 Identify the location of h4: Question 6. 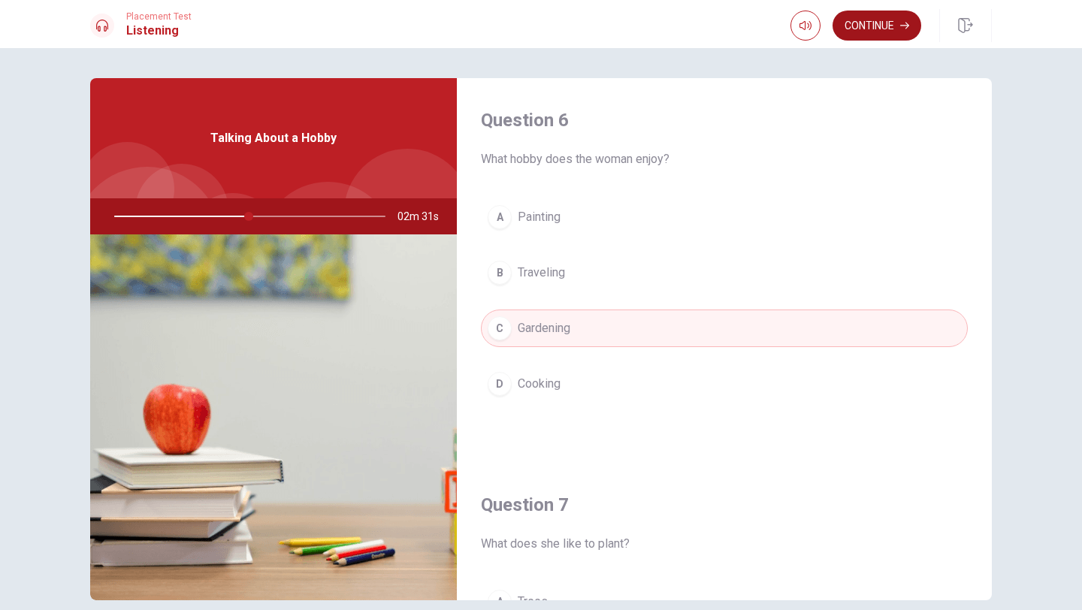
(724, 120).